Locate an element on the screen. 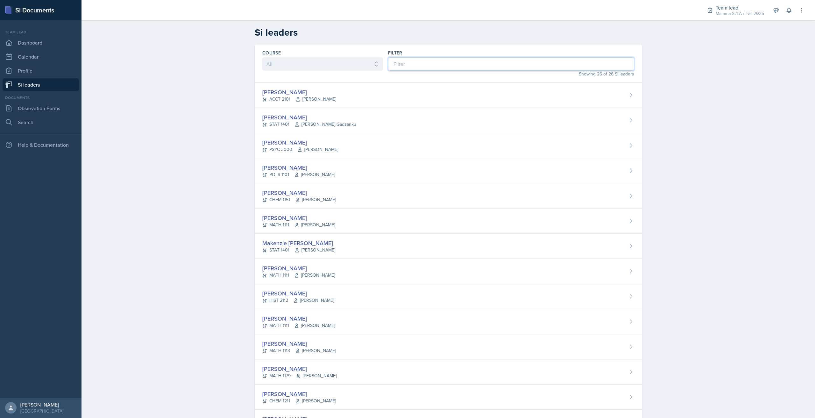 The image size is (815, 418). input: Filter is located at coordinates (511, 64).